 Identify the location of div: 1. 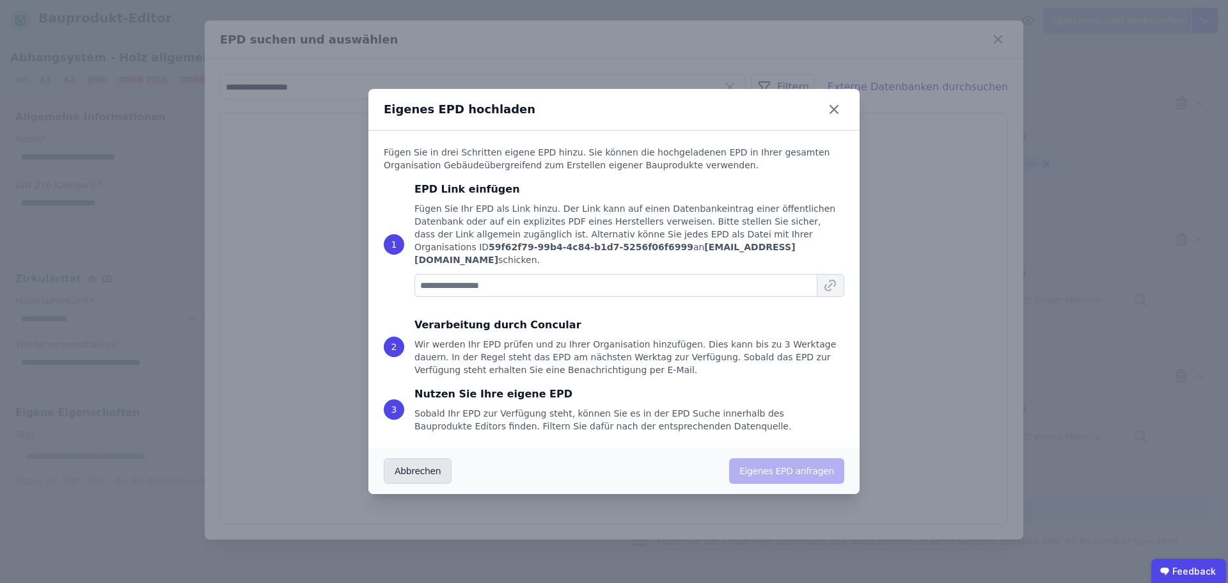
(394, 244).